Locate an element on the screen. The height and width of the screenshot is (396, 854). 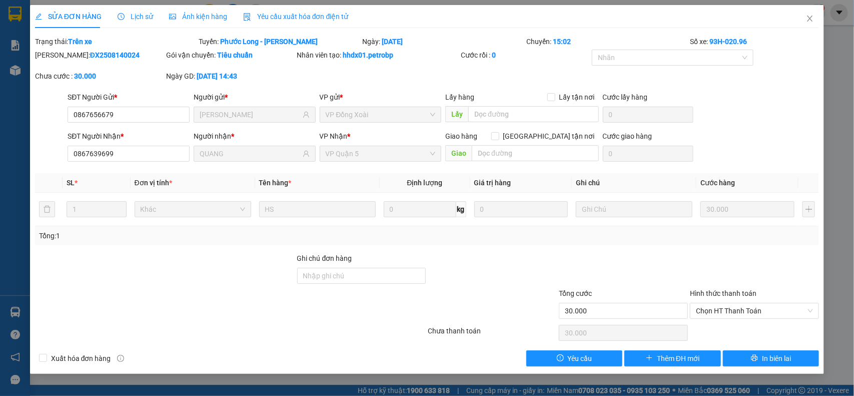
span: Ảnh kiện hàng is located at coordinates (198, 17).